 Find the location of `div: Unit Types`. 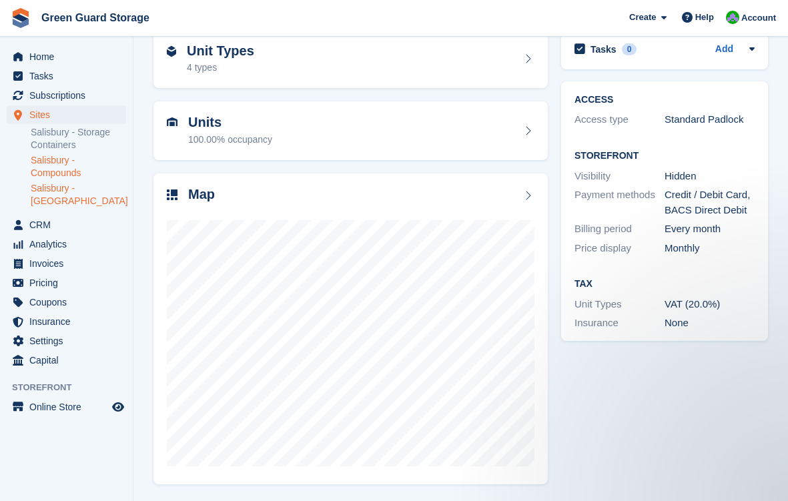

div: Unit Types is located at coordinates (619, 304).